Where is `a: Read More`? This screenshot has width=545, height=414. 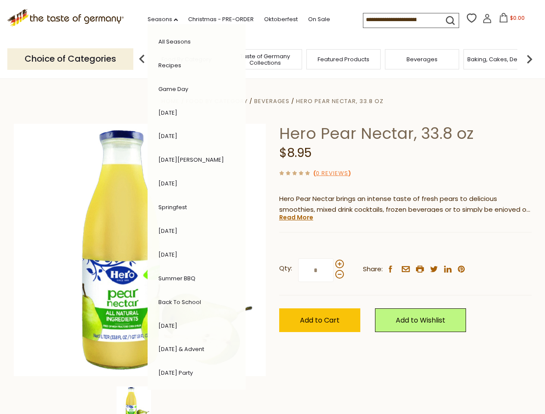 a: Read More is located at coordinates (296, 217).